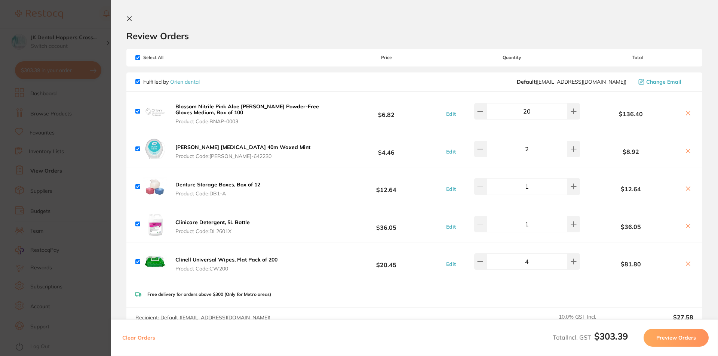  Describe the element at coordinates (155, 111) in the screenshot. I see `img: M3U3ZWU3OQ` at that location.